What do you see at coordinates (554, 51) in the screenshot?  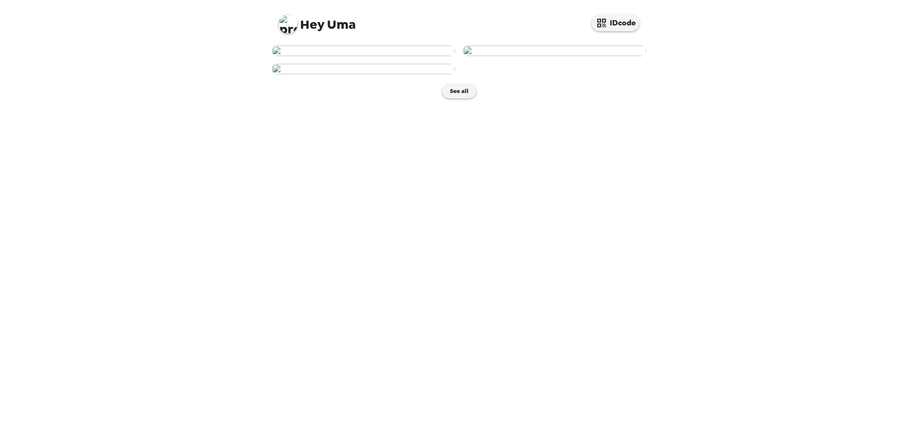 I see `img: user-273669` at bounding box center [554, 51].